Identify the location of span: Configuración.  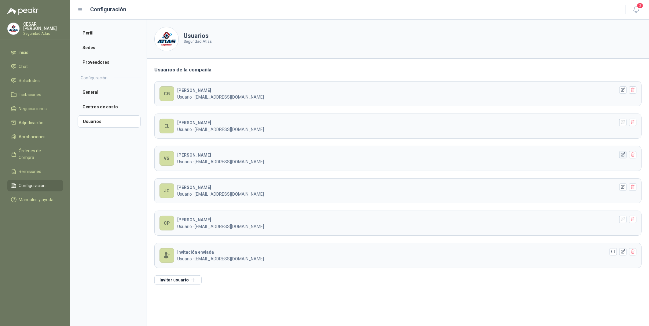
(32, 186).